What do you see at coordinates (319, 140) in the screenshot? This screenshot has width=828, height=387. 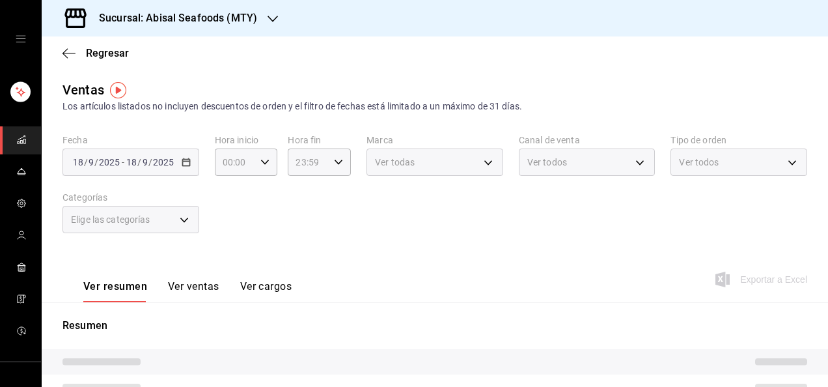 I see `label: Hora fin` at bounding box center [319, 140].